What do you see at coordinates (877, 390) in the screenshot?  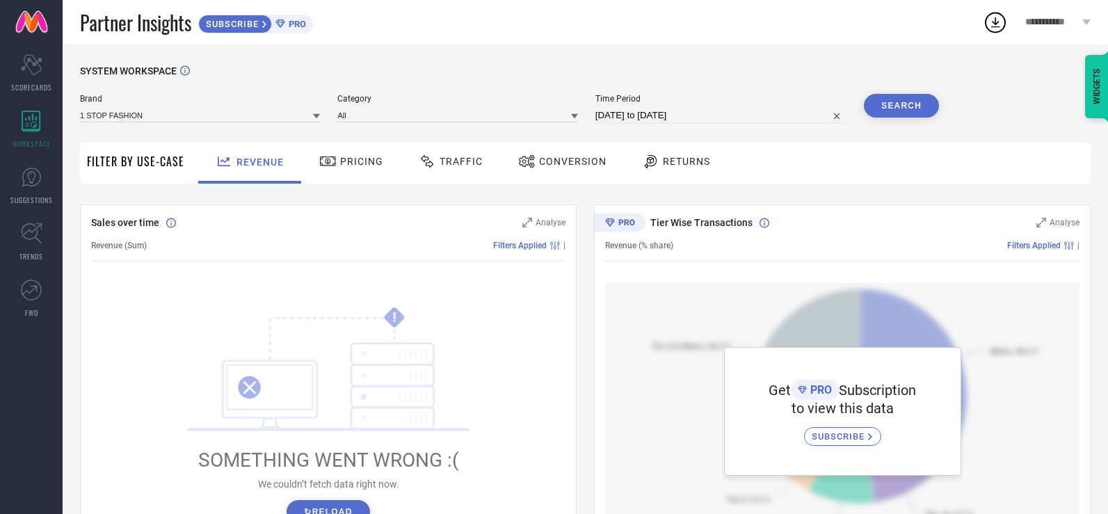 I see `span: Subscription` at bounding box center [877, 390].